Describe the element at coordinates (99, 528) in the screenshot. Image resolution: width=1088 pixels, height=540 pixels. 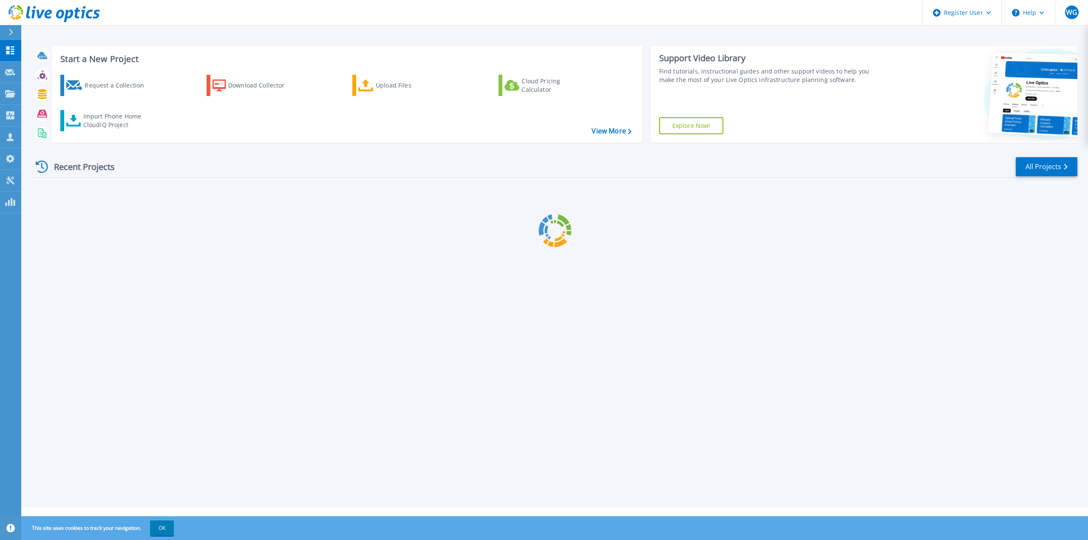
I see `span: This site uses cookies to track your navigation.` at that location.